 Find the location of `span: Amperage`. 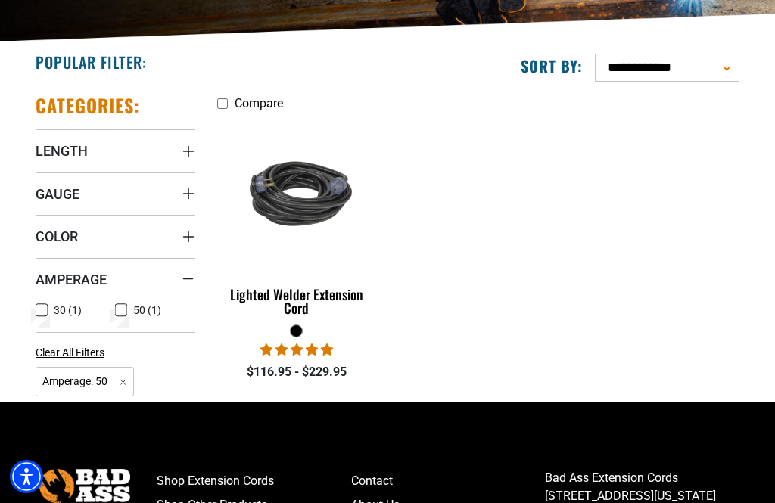

span: Amperage is located at coordinates (71, 279).